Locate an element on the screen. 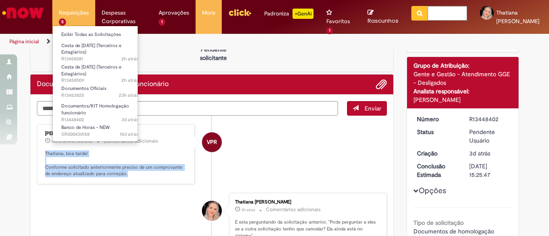 This screenshot has width=549, height=236. span: R13448402 is located at coordinates (100, 120).